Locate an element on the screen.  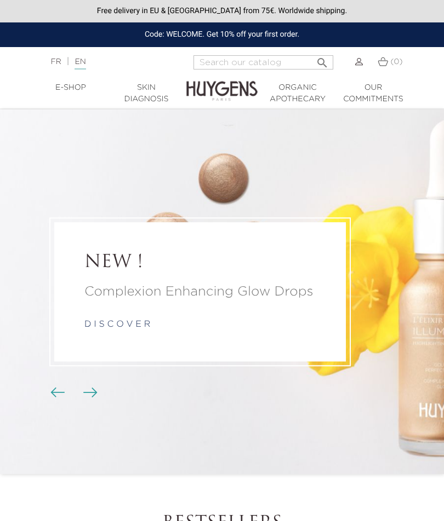
a: FR is located at coordinates (55, 62).